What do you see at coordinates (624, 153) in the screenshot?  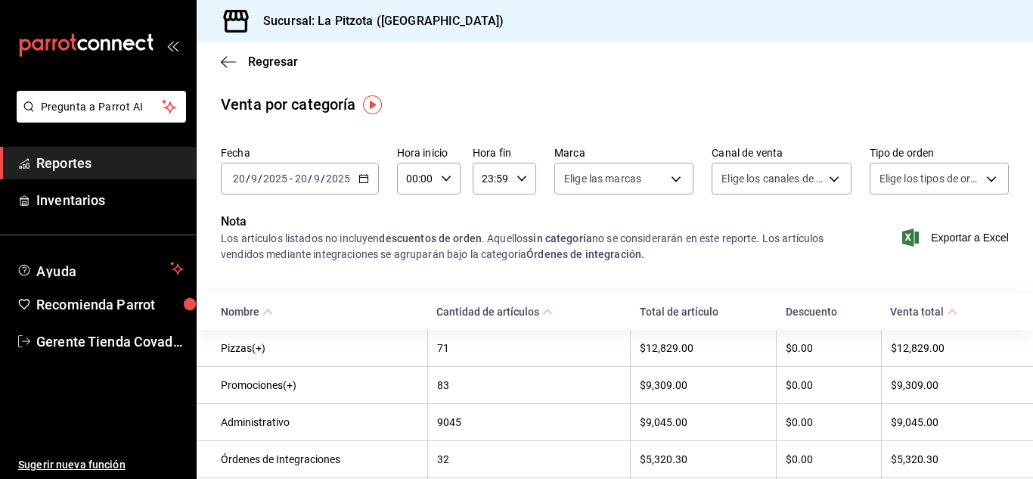 I see `label: Marca` at bounding box center [624, 153].